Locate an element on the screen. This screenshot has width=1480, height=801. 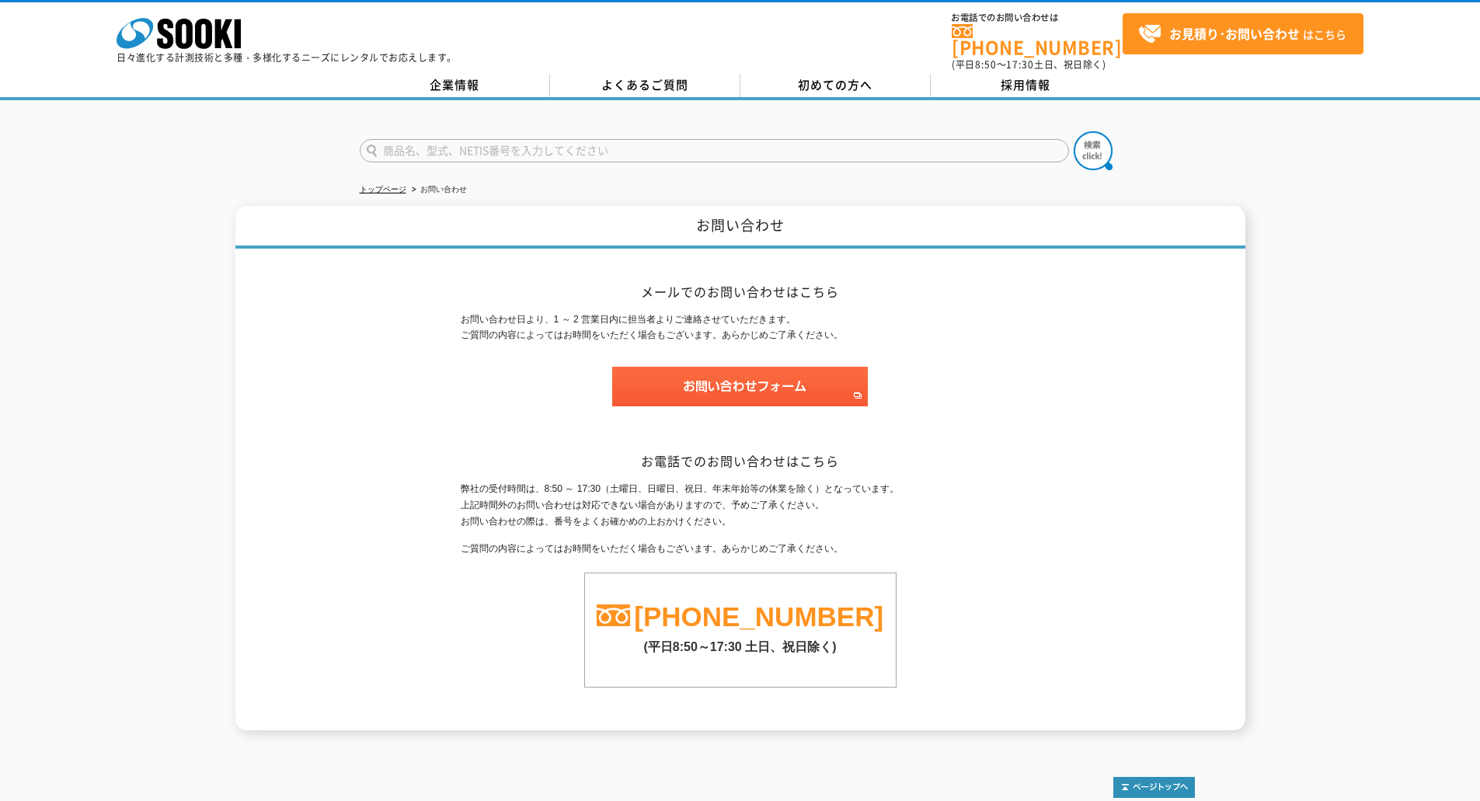
span: 17:30 is located at coordinates (1020, 64).